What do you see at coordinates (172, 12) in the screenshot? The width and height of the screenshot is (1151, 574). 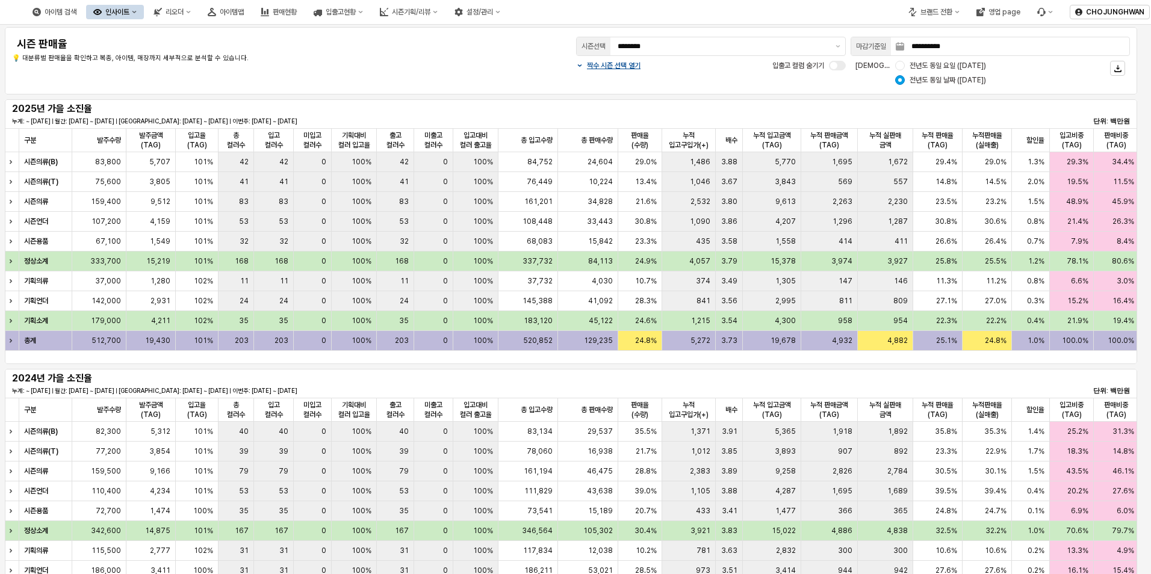 I see `button: 리오더` at bounding box center [172, 12].